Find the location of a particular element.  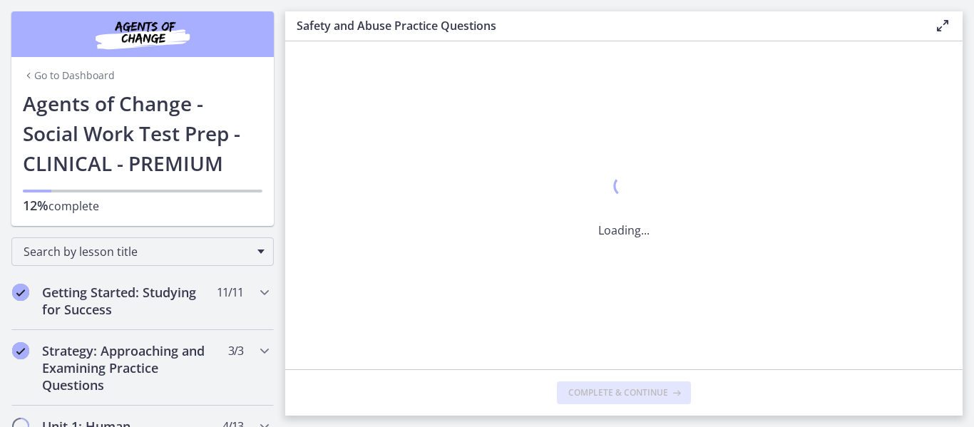

h2: Getting Started: Studying for Success is located at coordinates (129, 301).